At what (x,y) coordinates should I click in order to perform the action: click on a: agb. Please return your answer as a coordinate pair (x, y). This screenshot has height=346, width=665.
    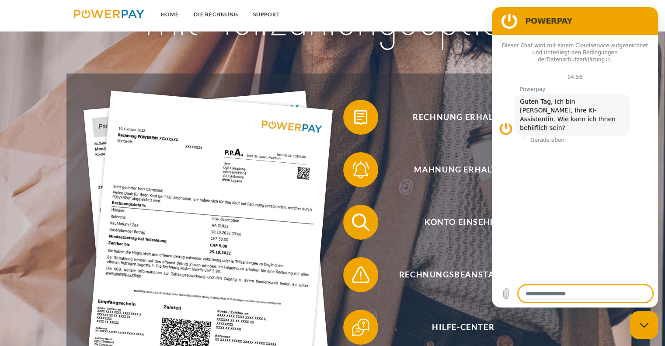
    Looking at the image, I should click on (559, 14).